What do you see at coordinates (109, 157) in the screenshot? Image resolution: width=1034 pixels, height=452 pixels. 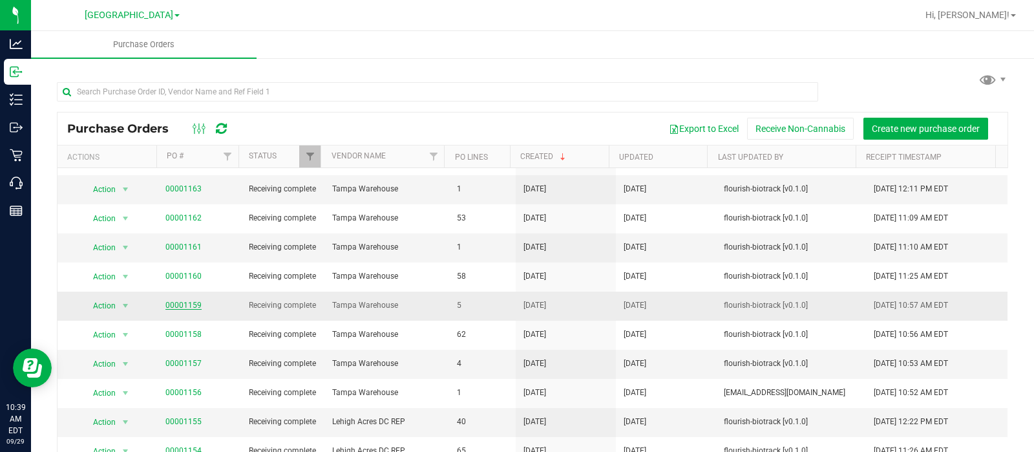 I see `div: Actions` at bounding box center [109, 157].